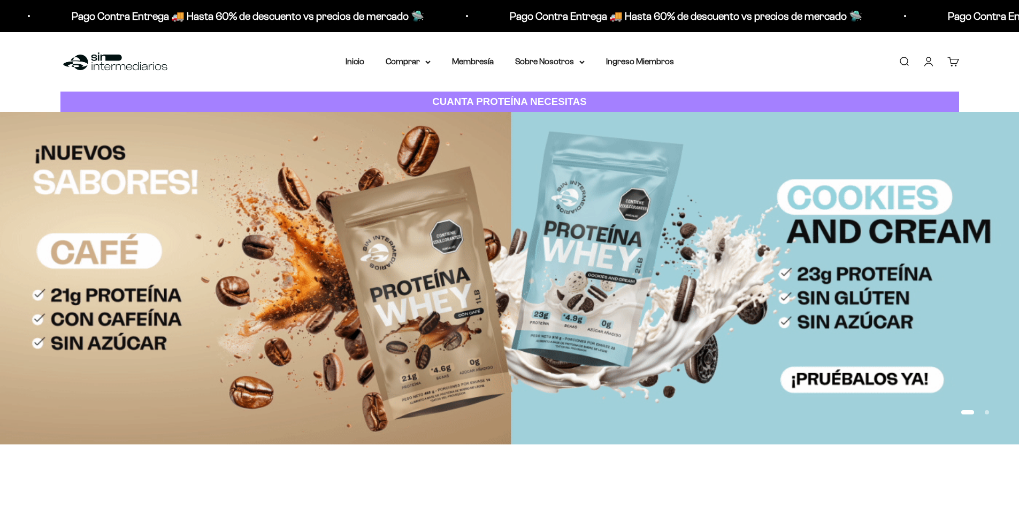  I want to click on summary: Comprar, so click(408, 62).